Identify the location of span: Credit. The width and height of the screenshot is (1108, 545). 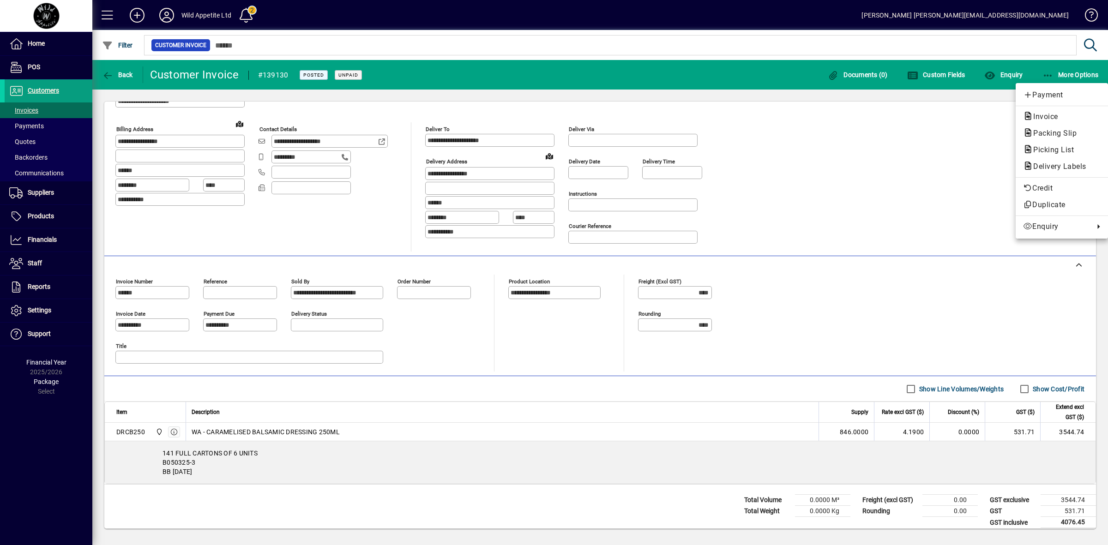
(1062, 188).